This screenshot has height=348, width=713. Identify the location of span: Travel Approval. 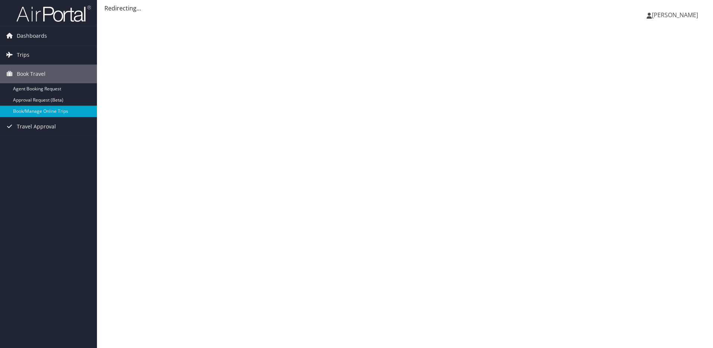
(36, 126).